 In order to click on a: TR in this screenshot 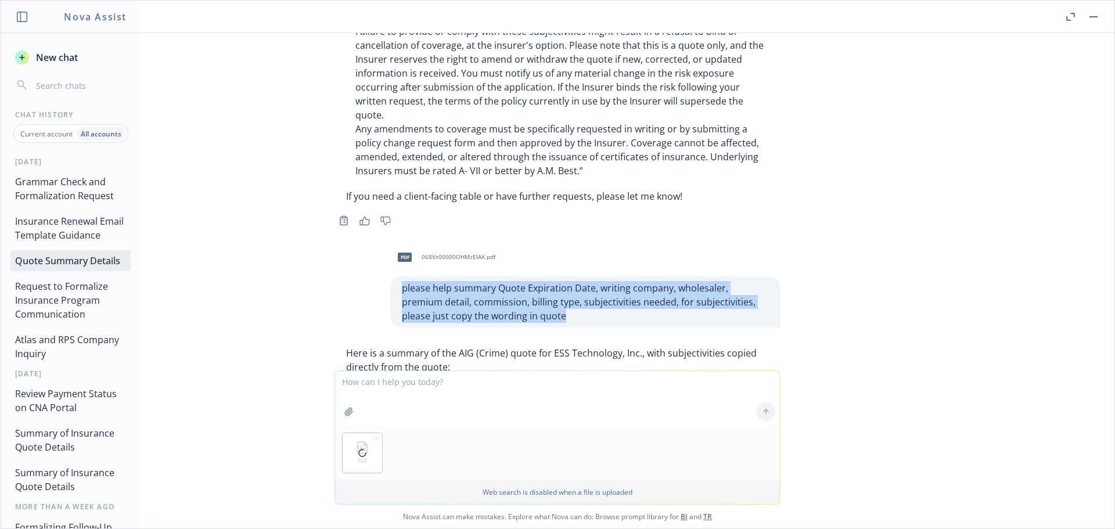, I will do `click(708, 516)`.